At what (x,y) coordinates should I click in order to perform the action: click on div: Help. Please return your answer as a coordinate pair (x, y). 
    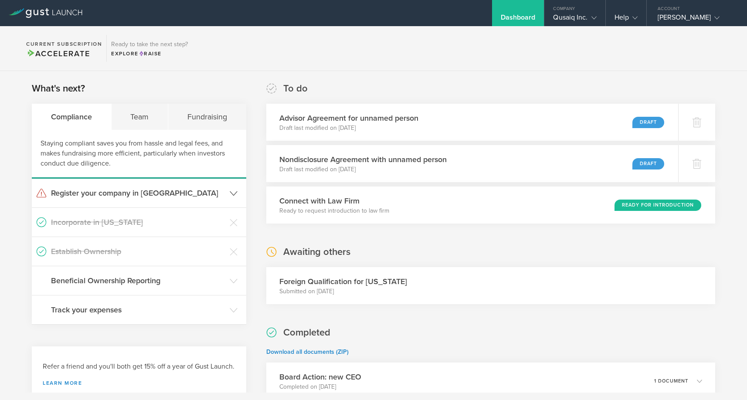
    Looking at the image, I should click on (626, 20).